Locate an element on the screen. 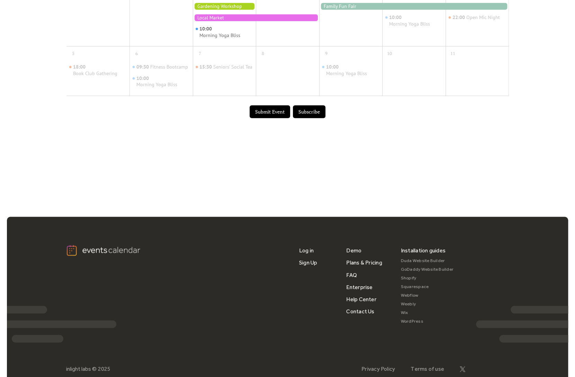  a: Enterprise is located at coordinates (359, 287).